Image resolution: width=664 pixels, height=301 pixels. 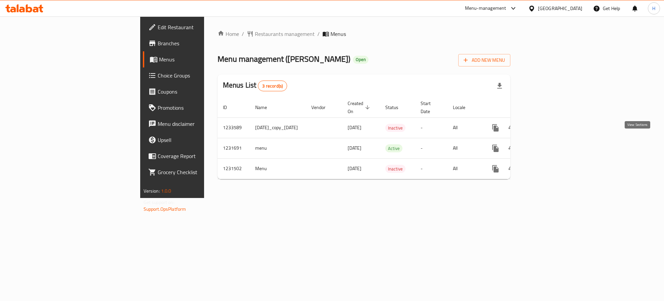 I want to click on span: Coupons, so click(x=202, y=92).